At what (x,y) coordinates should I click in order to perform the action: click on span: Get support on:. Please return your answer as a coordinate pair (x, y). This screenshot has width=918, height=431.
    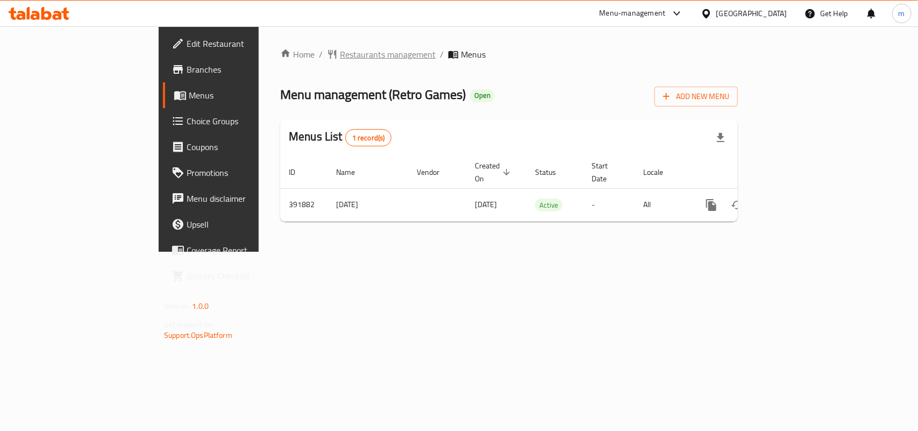
    Looking at the image, I should click on (189, 324).